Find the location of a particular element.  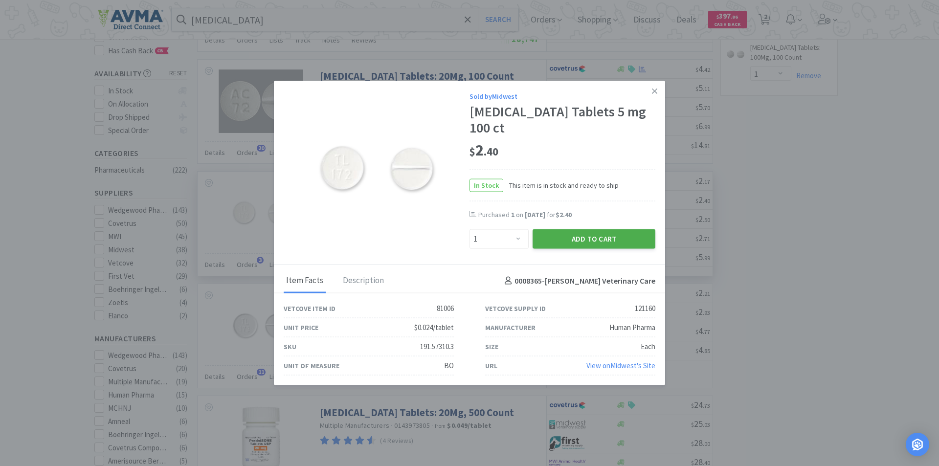

div: Human Pharma is located at coordinates (632, 328).